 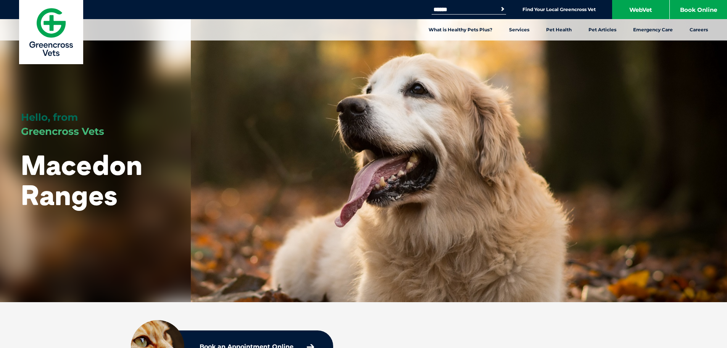 What do you see at coordinates (559, 30) in the screenshot?
I see `a: Pet Health` at bounding box center [559, 30].